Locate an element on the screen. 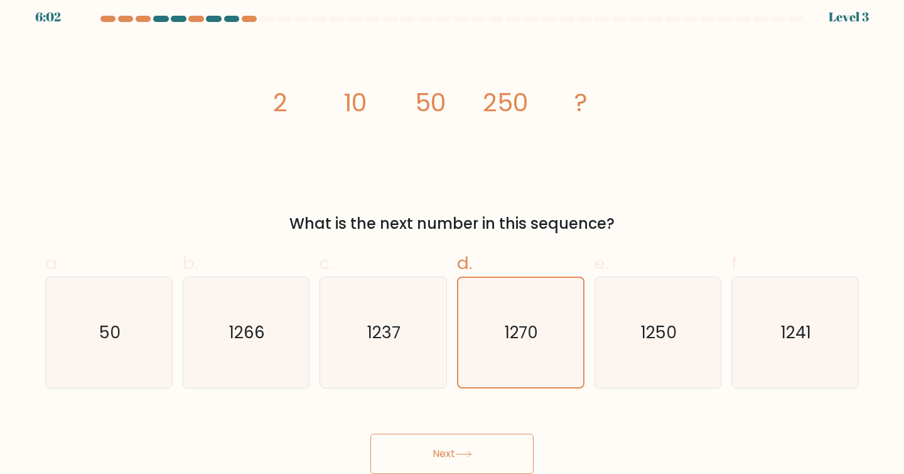  tspan: 250 is located at coordinates (506, 102).